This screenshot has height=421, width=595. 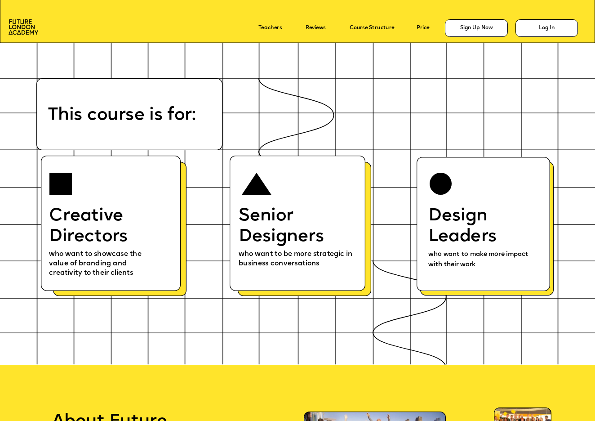 I want to click on span: who want to showcase the value of branding and creativity to their clients, so click(x=96, y=264).